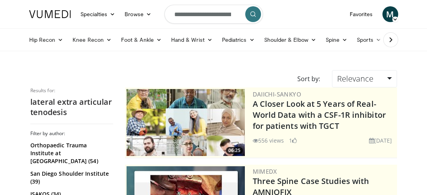 The height and width of the screenshot is (195, 427). What do you see at coordinates (98, 14) in the screenshot?
I see `a: Specialties` at bounding box center [98, 14].